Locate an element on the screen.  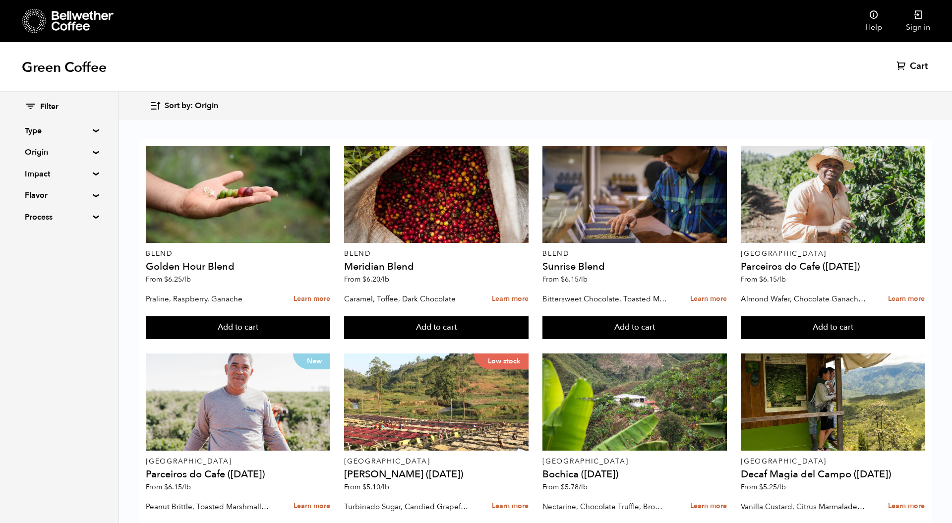
summary: Type is located at coordinates (59, 131).